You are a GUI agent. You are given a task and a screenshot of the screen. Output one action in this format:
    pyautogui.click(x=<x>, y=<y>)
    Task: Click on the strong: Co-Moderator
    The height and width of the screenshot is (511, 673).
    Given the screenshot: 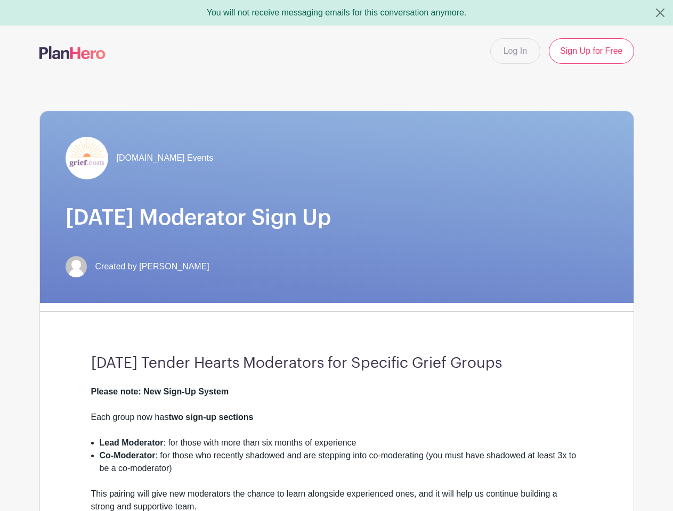 What is the action you would take?
    pyautogui.click(x=127, y=456)
    